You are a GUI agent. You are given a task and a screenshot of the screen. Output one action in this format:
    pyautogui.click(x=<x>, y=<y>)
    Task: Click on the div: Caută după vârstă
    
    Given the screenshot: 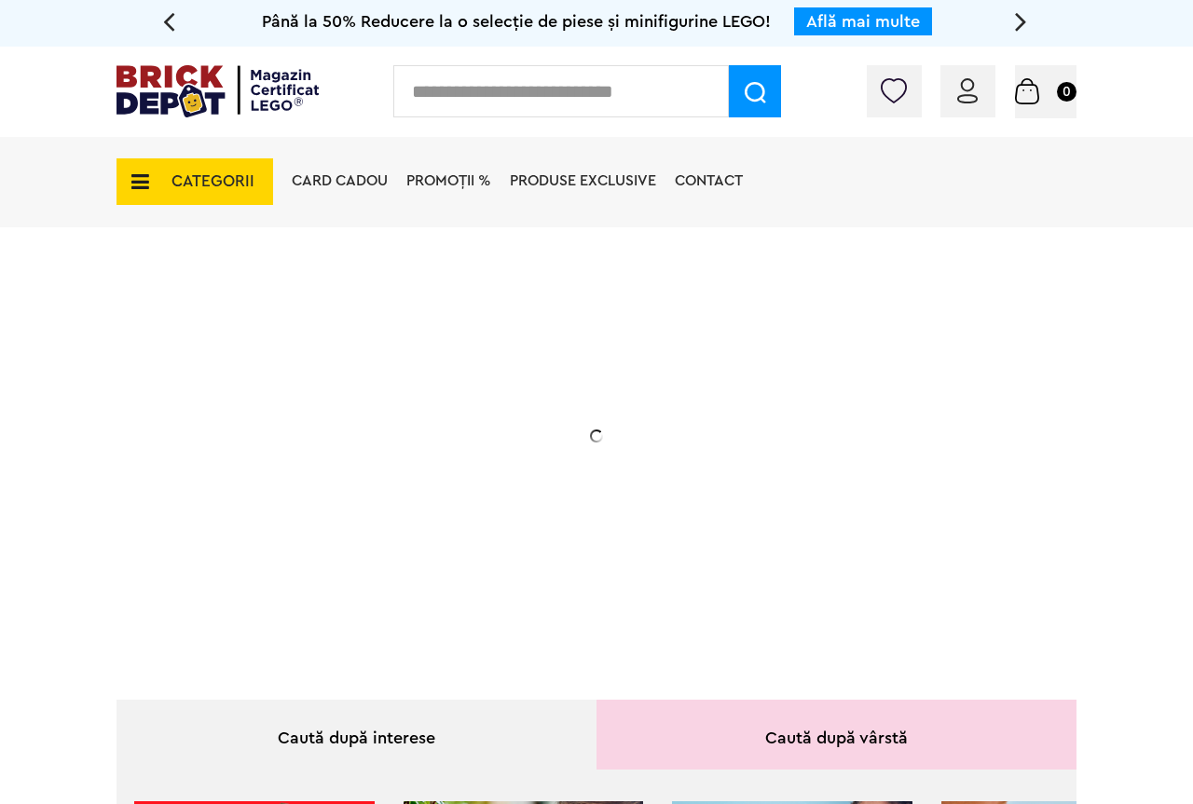 What is the action you would take?
    pyautogui.click(x=836, y=734)
    